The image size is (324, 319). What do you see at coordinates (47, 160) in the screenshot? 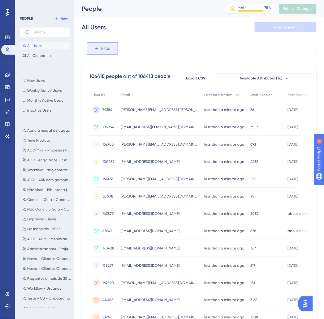
I see `button: ADV - engajados + 3 meses + Mrr>500 + nro. procs. > 1000 + Sem Peticiona` at bounding box center [47, 160].